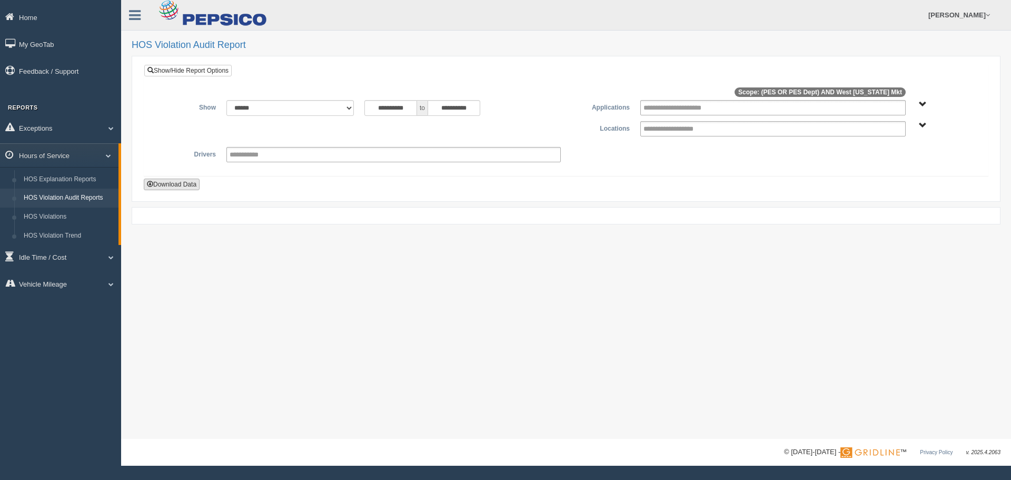 Image resolution: width=1011 pixels, height=480 pixels. What do you see at coordinates (188, 71) in the screenshot?
I see `a: Show/Hide Report Options` at bounding box center [188, 71].